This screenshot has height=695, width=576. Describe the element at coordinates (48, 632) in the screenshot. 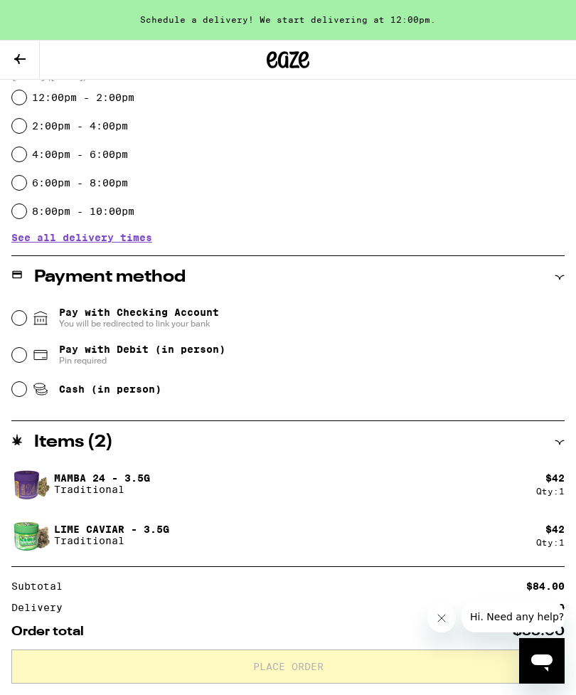

I see `span: Order total` at that location.